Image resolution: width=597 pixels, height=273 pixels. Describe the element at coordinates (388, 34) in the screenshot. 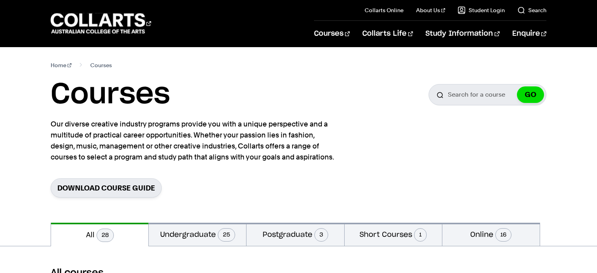

I see `a: Collarts Life` at that location.